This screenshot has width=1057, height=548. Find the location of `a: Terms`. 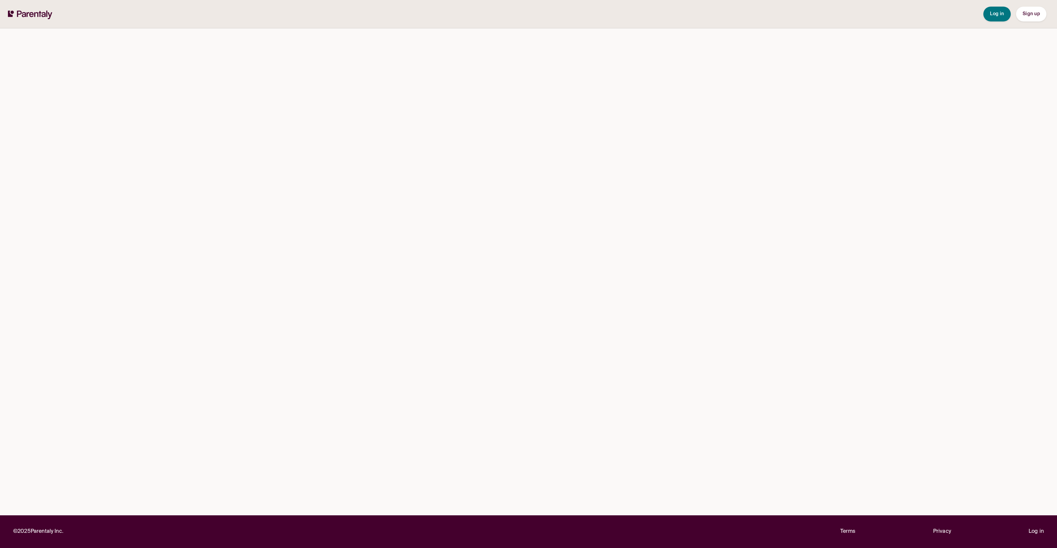

a: Terms is located at coordinates (848, 532).